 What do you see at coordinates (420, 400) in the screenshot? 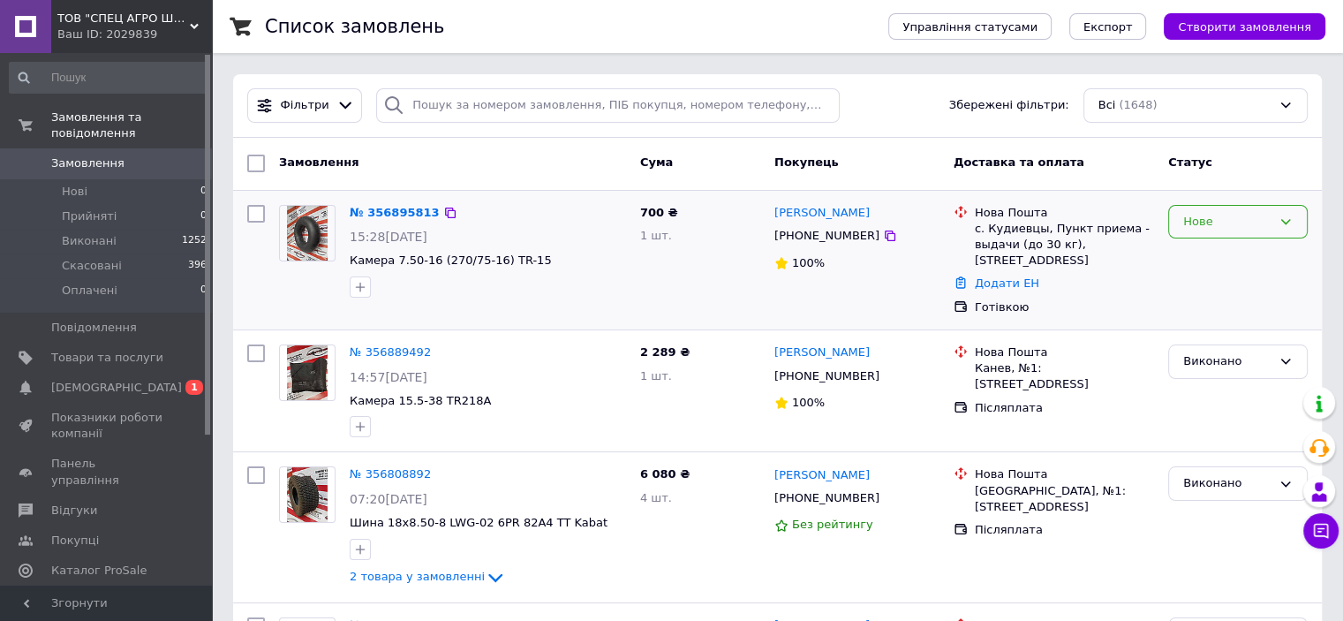
I see `span: Камера 15.5-38 TR218A` at bounding box center [420, 400].